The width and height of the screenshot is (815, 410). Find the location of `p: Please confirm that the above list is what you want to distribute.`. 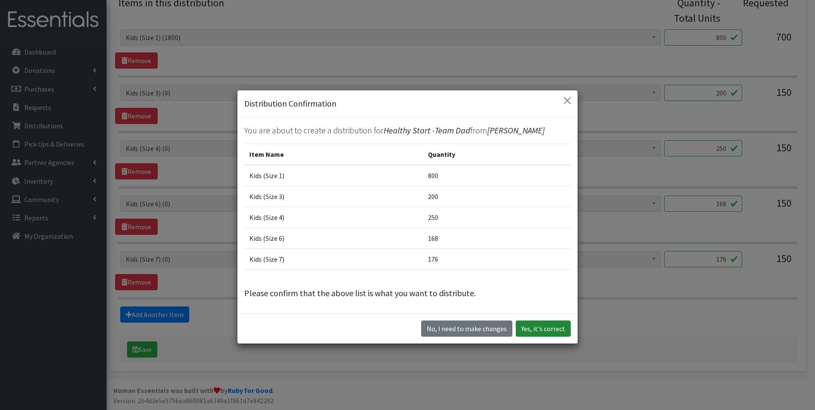

p: Please confirm that the above list is what you want to distribute. is located at coordinates (407, 293).